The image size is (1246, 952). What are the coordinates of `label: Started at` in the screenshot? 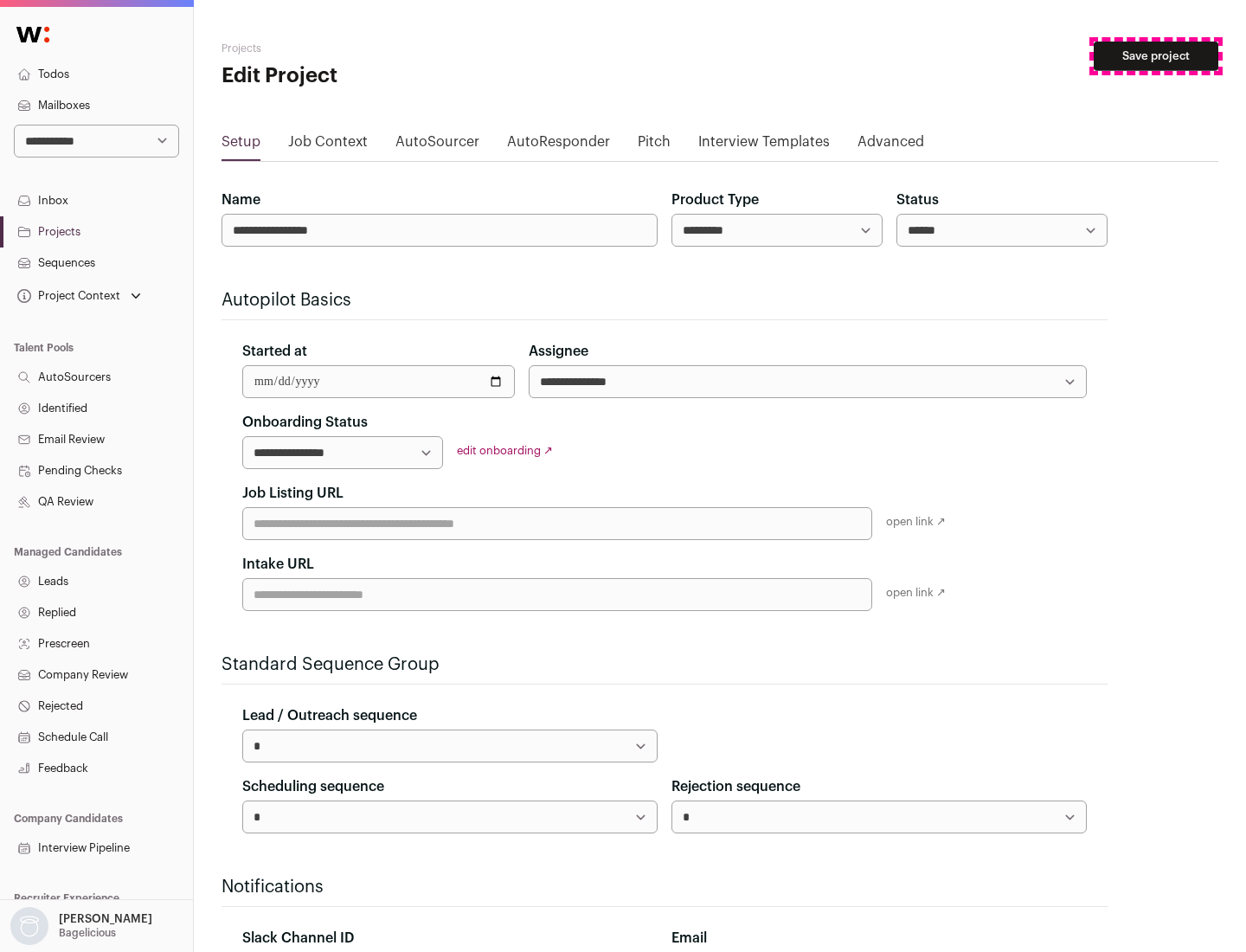 It's located at (274, 352).